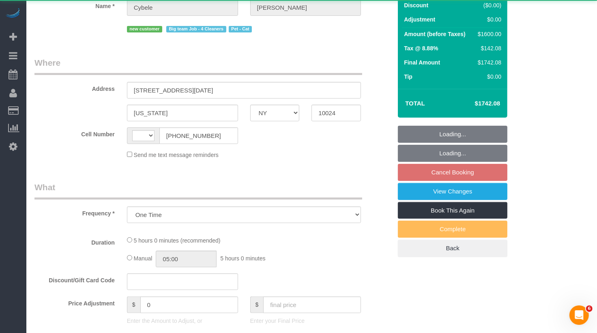 The image size is (597, 333). What do you see at coordinates (182, 321) in the screenshot?
I see `p: Enter the Amount to Adjust, or` at bounding box center [182, 321].